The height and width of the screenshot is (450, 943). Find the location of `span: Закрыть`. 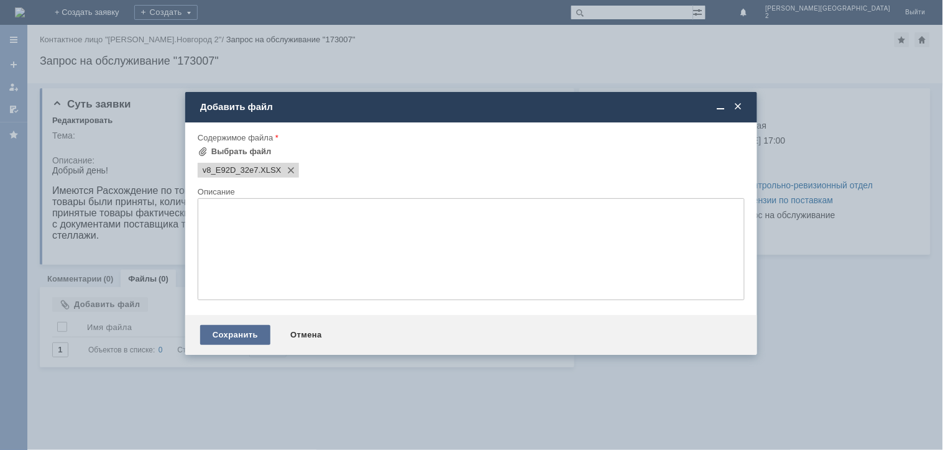

span: Закрыть is located at coordinates (738, 107).